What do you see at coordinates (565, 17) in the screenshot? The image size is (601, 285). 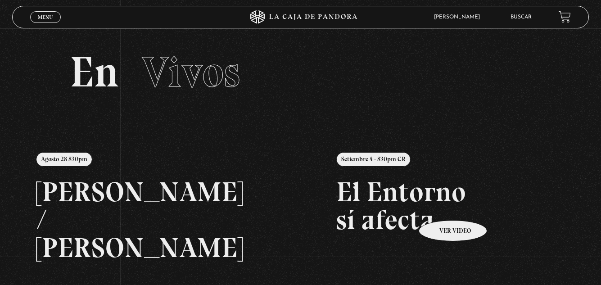 I see `a: View your shopping cart` at bounding box center [565, 17].